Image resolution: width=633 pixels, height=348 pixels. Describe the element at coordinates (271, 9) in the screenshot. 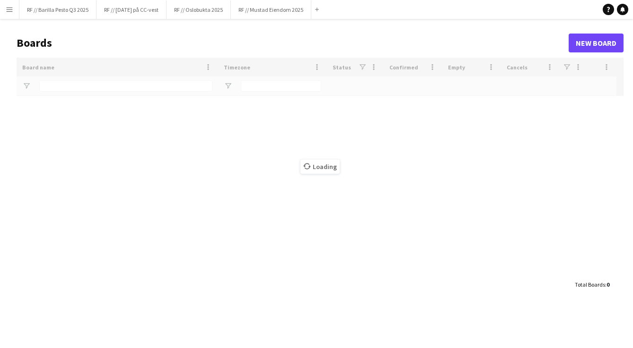

I see `button: RF // Mustad Eiendom 2025` at that location.